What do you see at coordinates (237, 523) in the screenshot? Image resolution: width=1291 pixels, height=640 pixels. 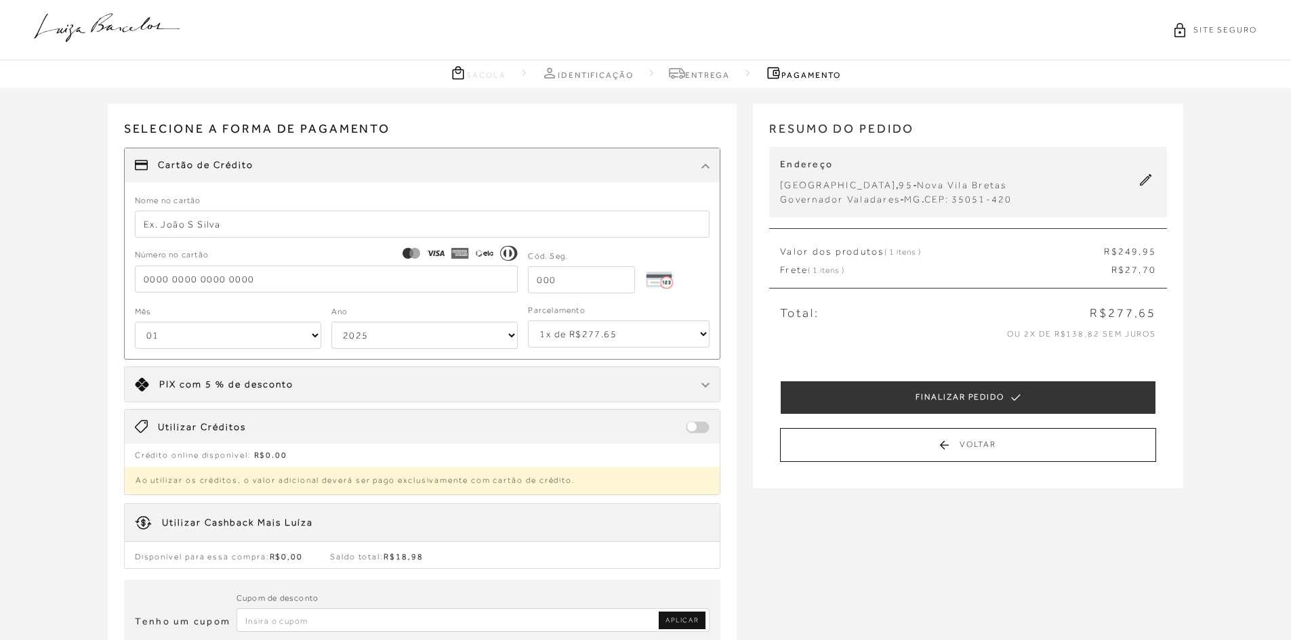 I see `div: Utilizar Cashback Mais Luíza` at bounding box center [237, 523].